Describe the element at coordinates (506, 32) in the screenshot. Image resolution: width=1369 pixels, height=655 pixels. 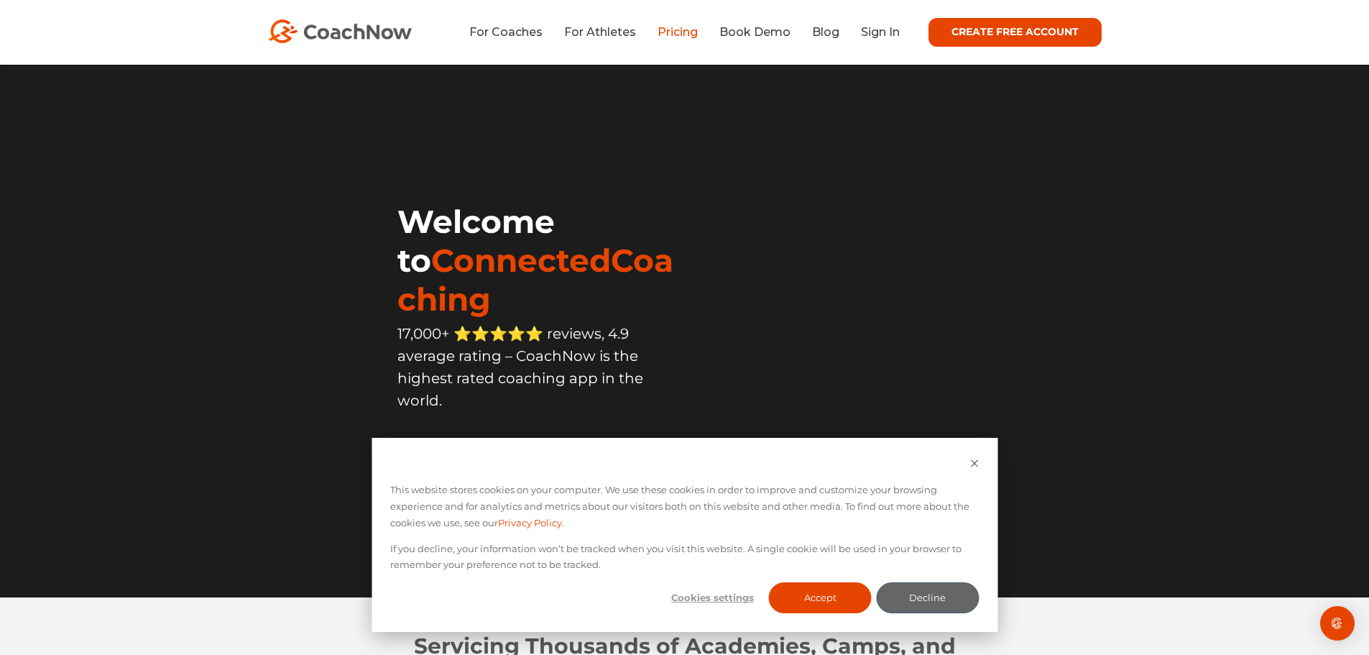
I see `a: For Coaches` at that location.